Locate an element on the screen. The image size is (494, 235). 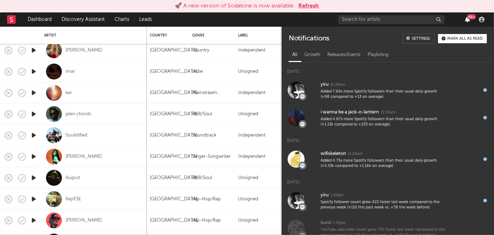
div: jalen chords is located at coordinates (78, 114).